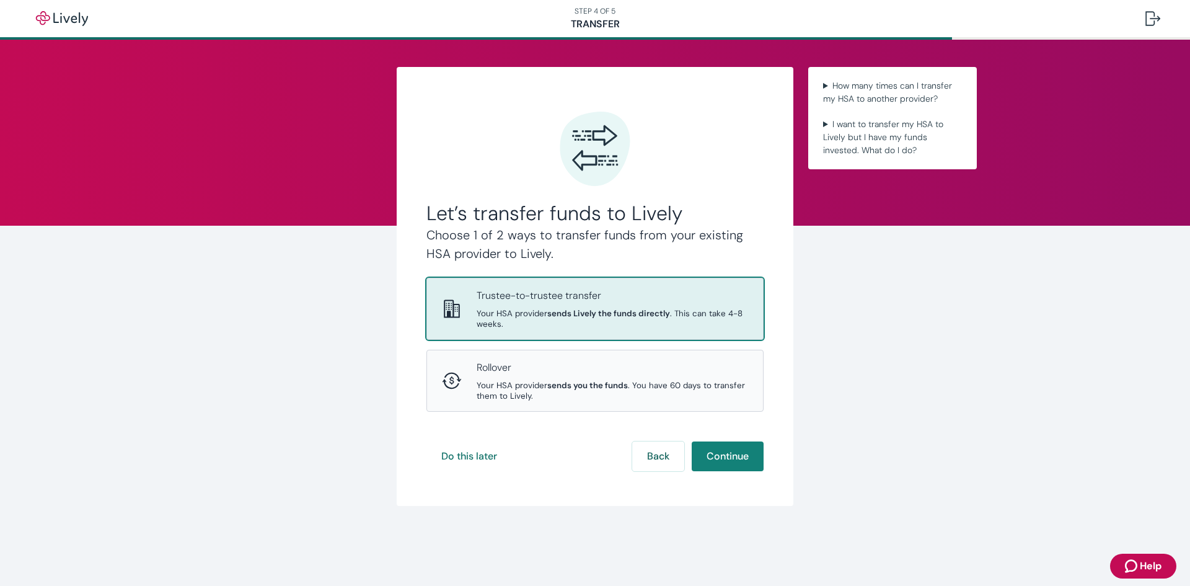 This screenshot has width=1190, height=586. What do you see at coordinates (595, 244) in the screenshot?
I see `h4: Choose 1 of 2 ways to transfer funds from your existing HSA provider to Lively.` at bounding box center [595, 244].